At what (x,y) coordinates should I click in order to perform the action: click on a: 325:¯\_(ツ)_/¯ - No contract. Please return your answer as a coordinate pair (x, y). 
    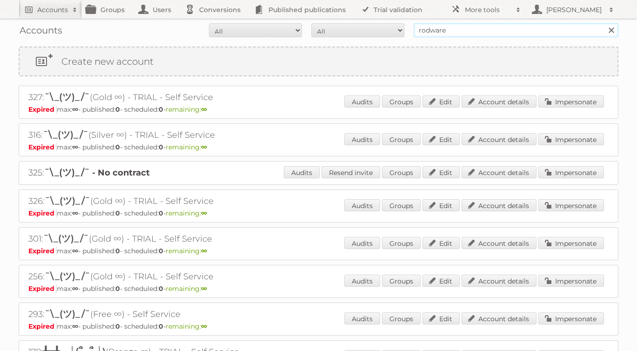
    Looking at the image, I should click on (89, 173).